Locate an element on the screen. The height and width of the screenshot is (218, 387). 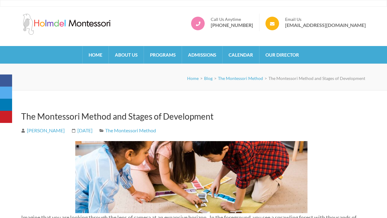
img: Holmdel Montessori School is located at coordinates (67, 24).